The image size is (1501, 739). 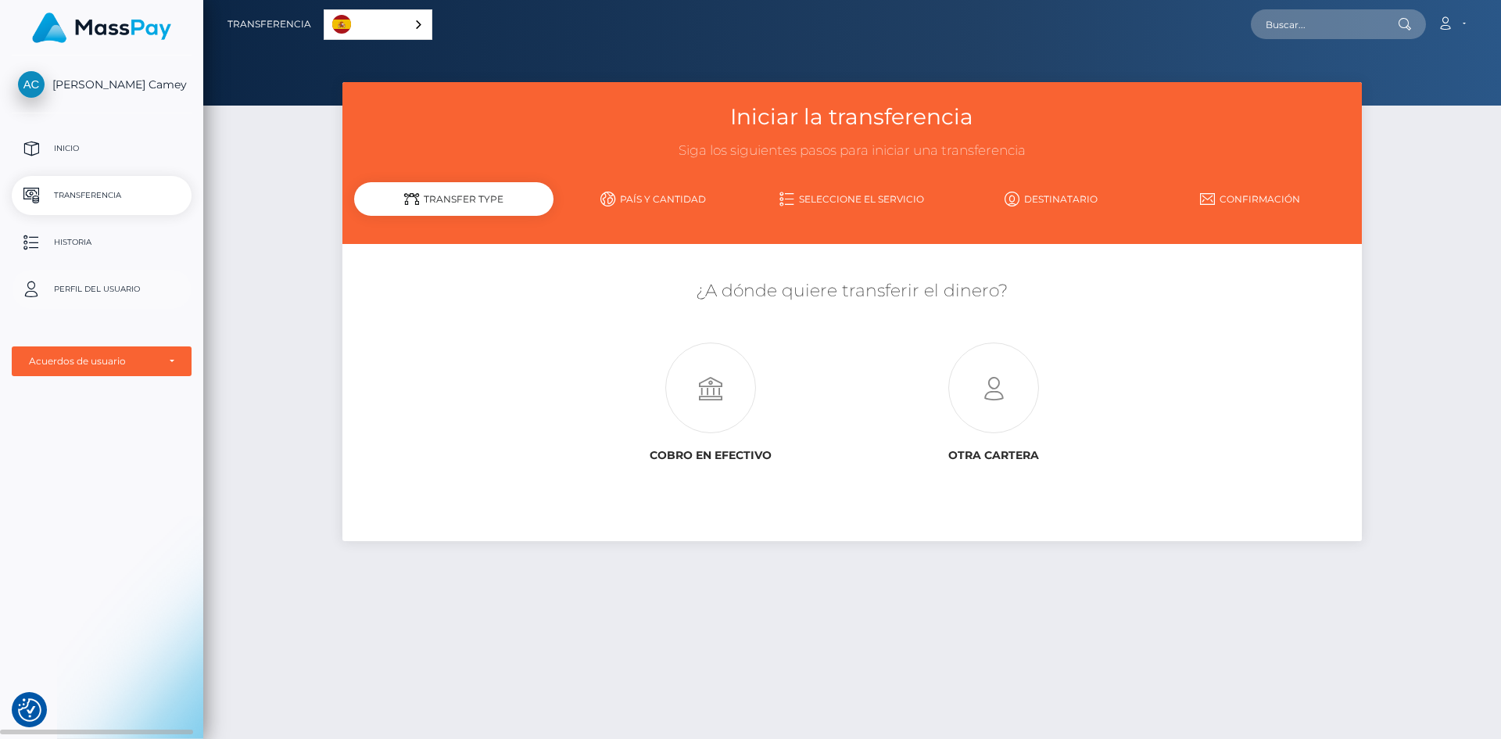 I want to click on a: Confirmación, so click(x=1250, y=199).